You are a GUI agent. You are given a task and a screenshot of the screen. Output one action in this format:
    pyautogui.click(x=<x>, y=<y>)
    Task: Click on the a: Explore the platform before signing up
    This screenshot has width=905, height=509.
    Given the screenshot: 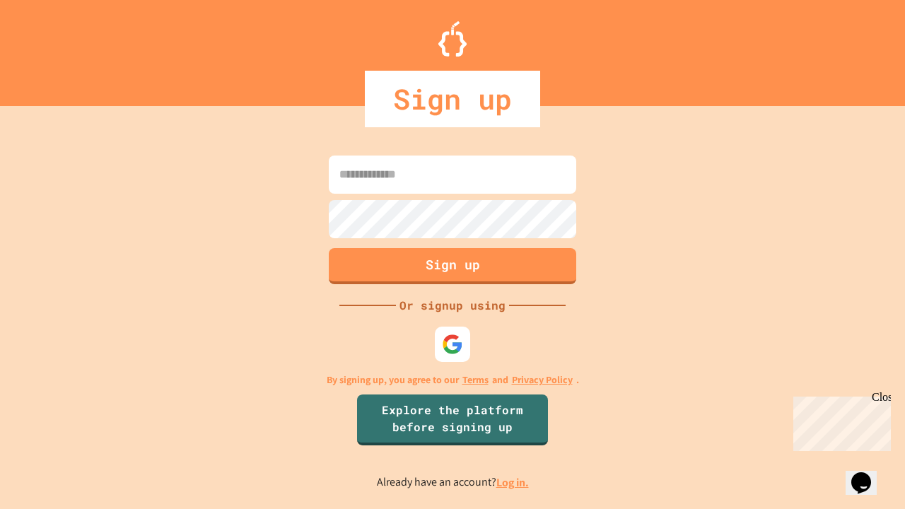 What is the action you would take?
    pyautogui.click(x=452, y=420)
    